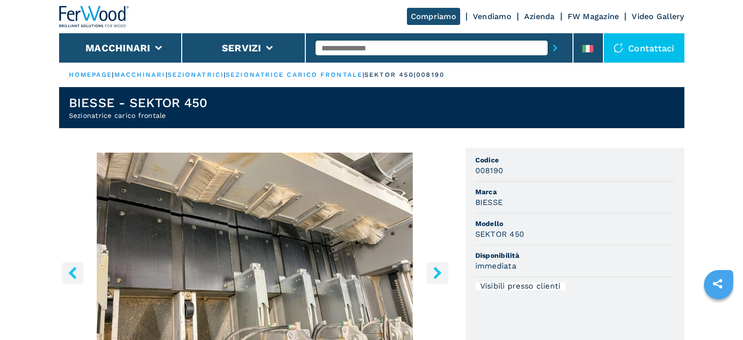 This screenshot has width=743, height=340. What do you see at coordinates (619, 48) in the screenshot?
I see `img: Contattaci` at bounding box center [619, 48].